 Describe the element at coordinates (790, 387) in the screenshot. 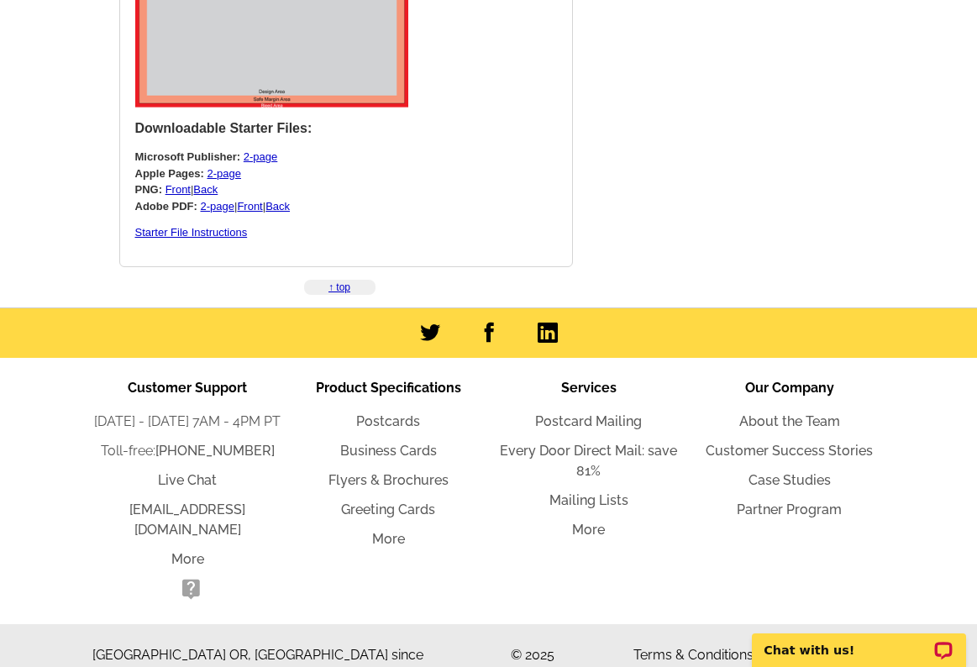

I see `span: Our Company` at that location.